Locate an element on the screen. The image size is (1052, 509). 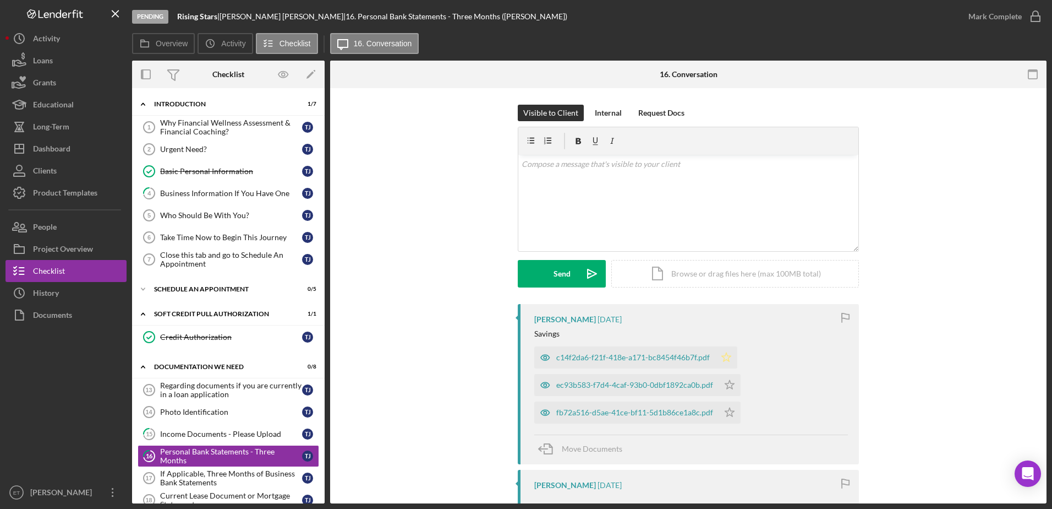
button: Mark Complete is located at coordinates (1002, 17).